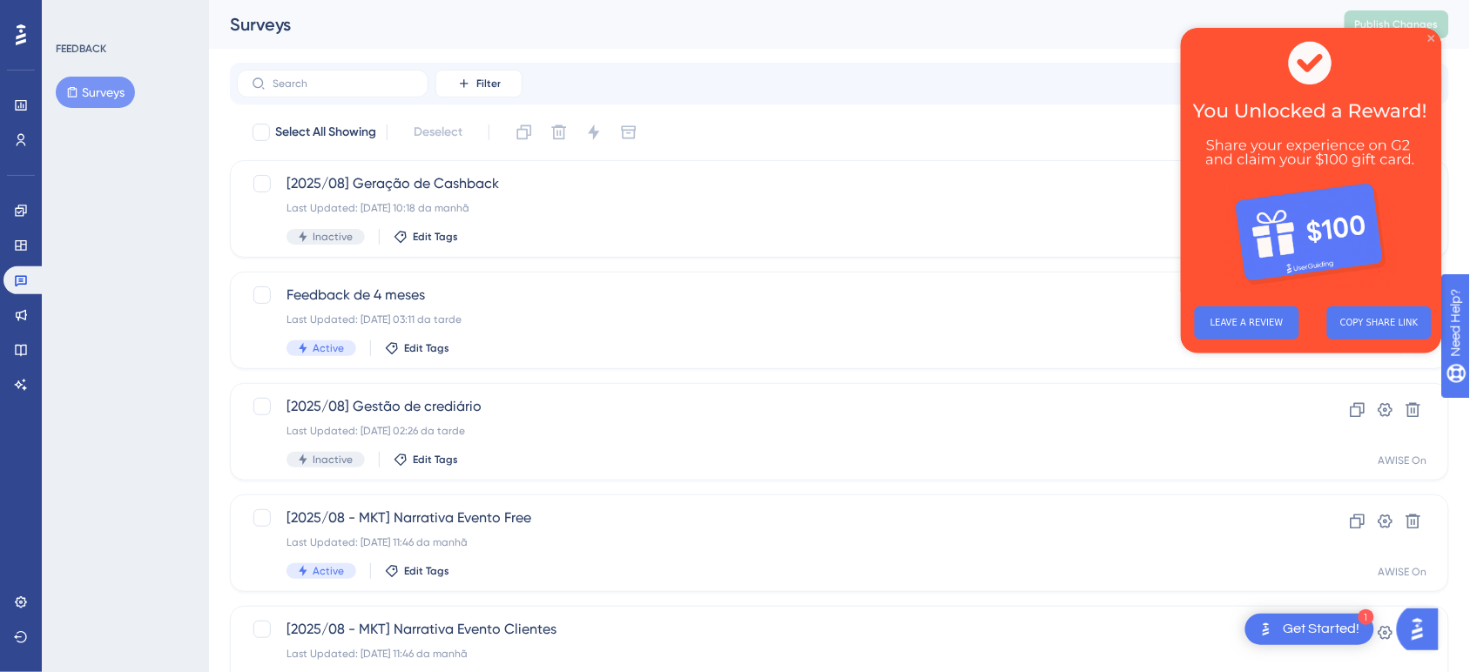  Describe the element at coordinates (1367, 618) in the screenshot. I see `div: 1` at that location.